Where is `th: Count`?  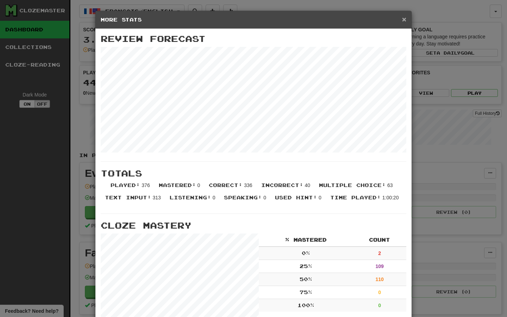 th: Count is located at coordinates (379, 240).